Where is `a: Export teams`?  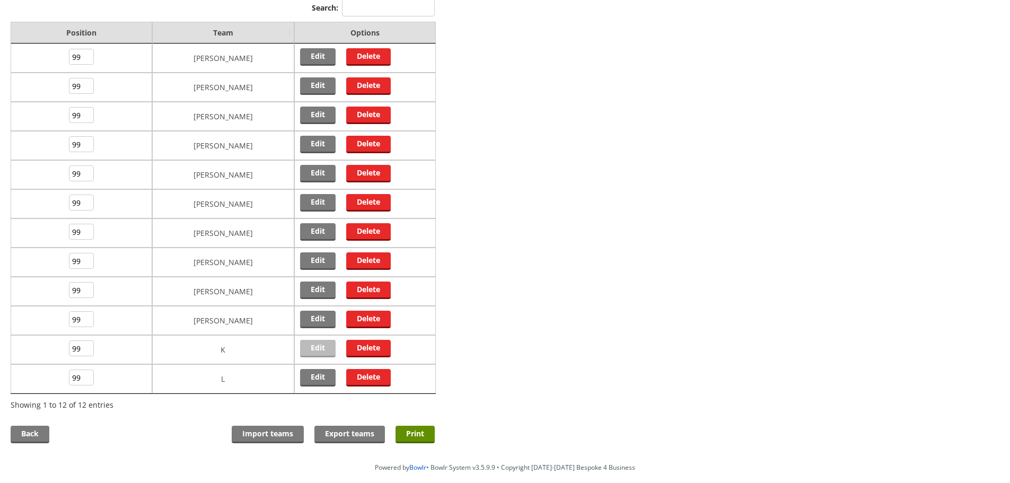
a: Export teams is located at coordinates (349, 434).